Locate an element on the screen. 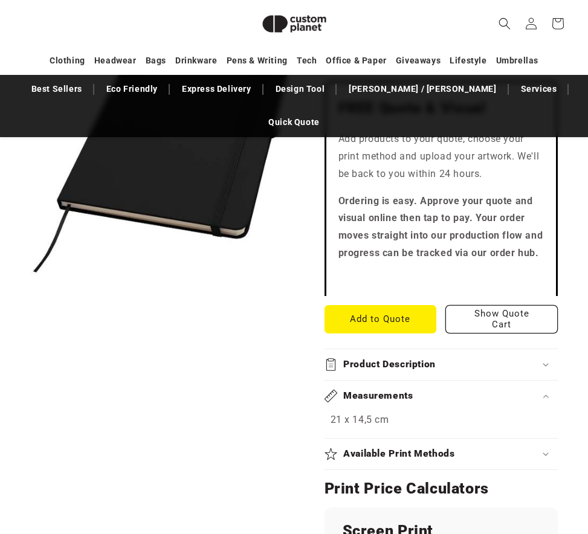  a: Pens & Writing is located at coordinates (257, 60).